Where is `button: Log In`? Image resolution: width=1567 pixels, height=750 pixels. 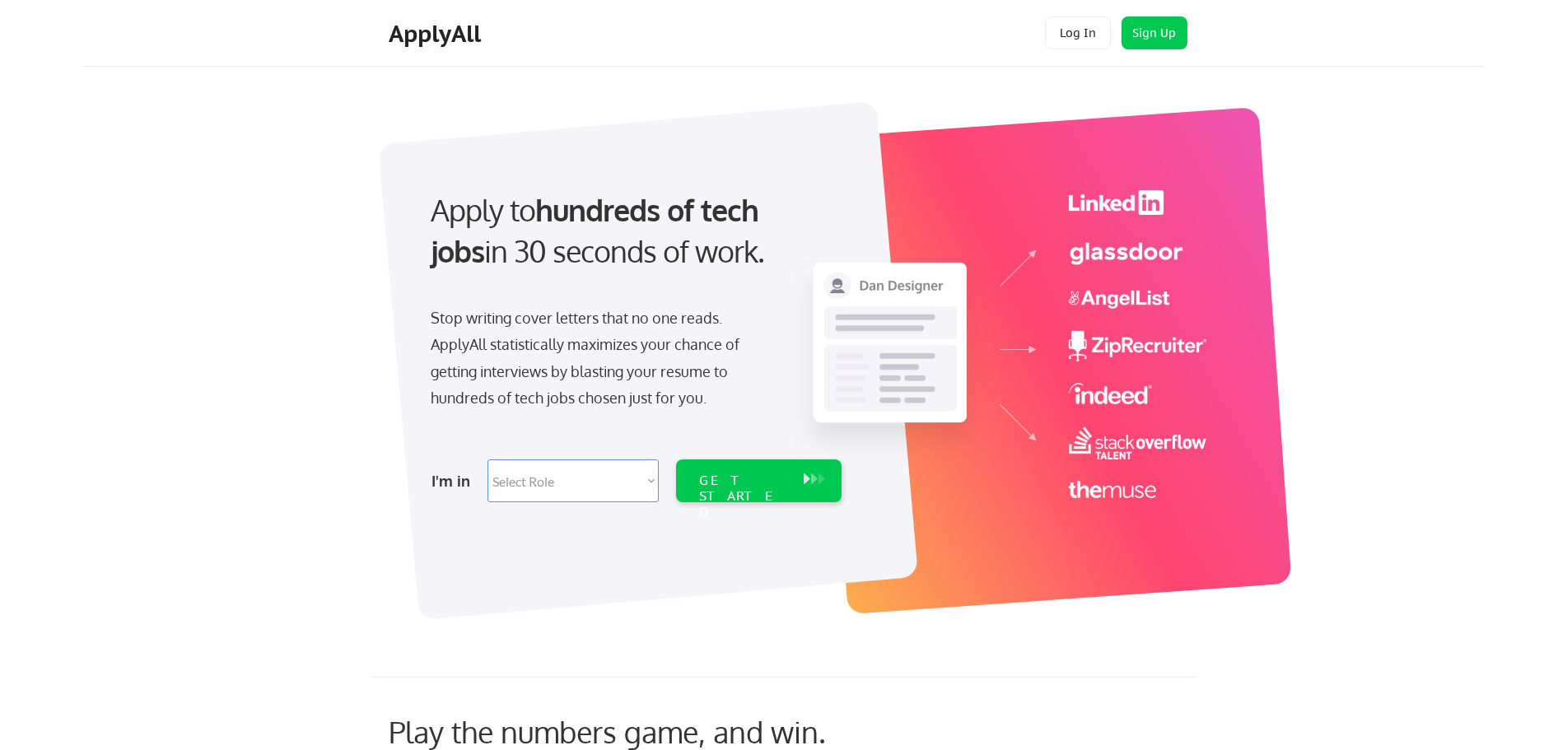
button: Log In is located at coordinates (1078, 33).